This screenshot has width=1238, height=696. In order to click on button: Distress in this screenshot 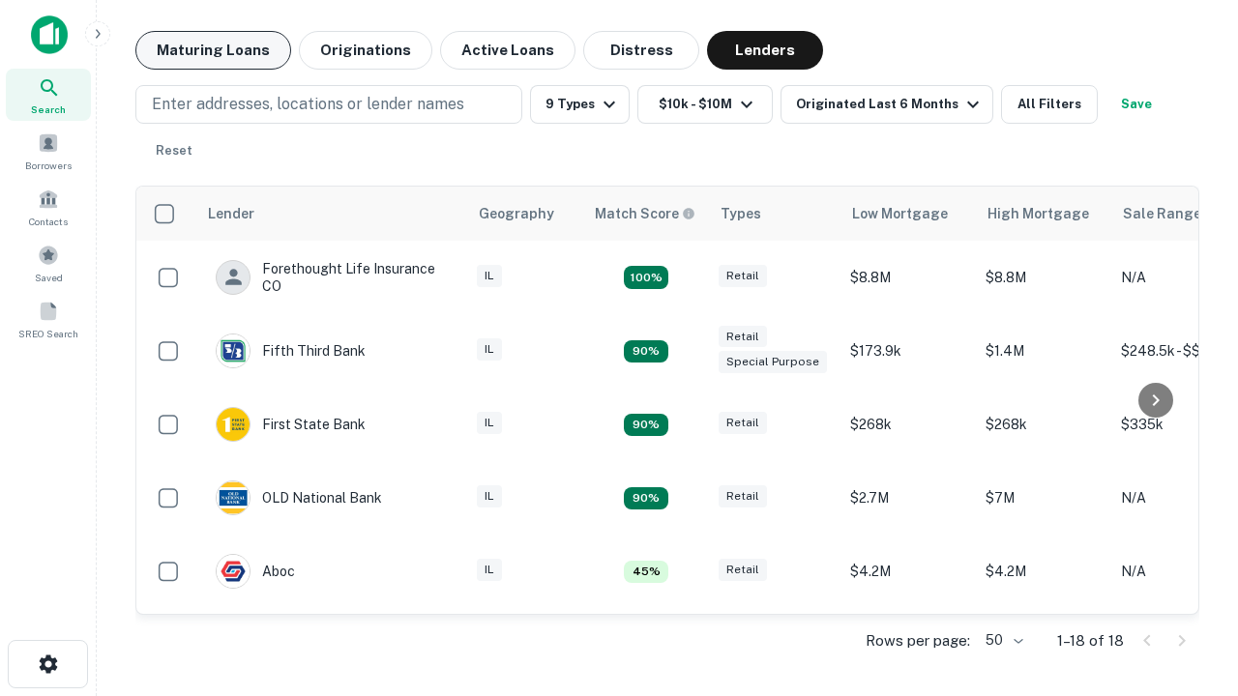, I will do `click(641, 50)`.